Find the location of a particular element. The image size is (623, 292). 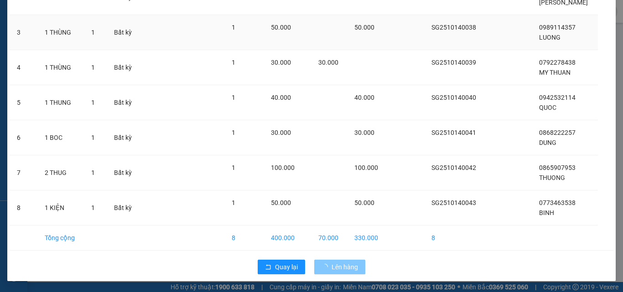

span: 0792278438 is located at coordinates (557, 62).